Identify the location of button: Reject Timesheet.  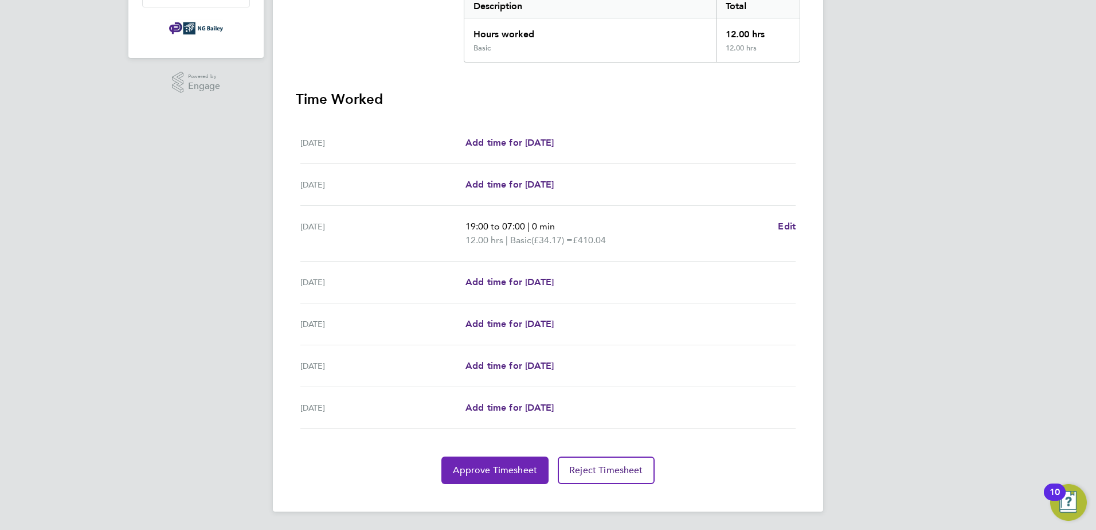
(606, 470).